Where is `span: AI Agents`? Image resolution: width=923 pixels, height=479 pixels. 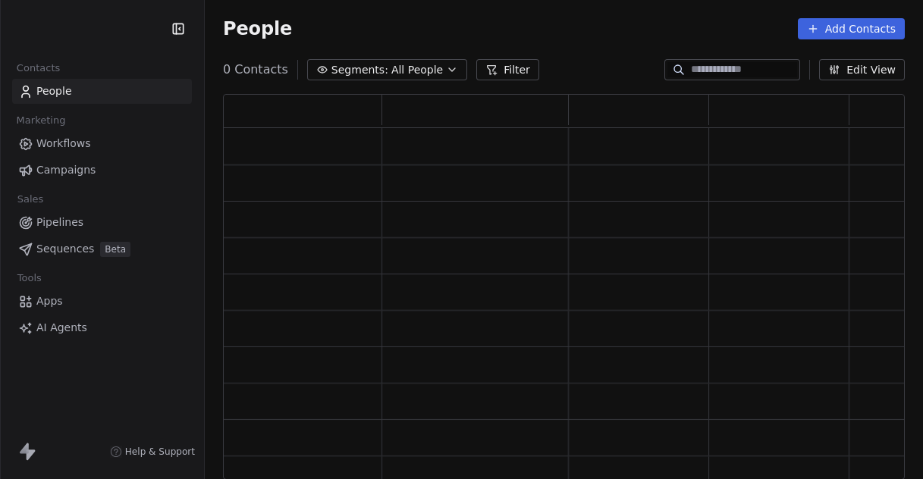
span: AI Agents is located at coordinates (61, 328).